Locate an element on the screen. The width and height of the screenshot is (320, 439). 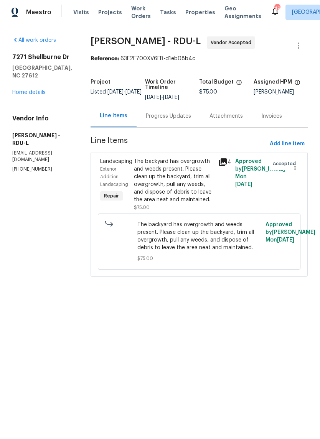
span: Geo Assignments is located at coordinates (243, 12).